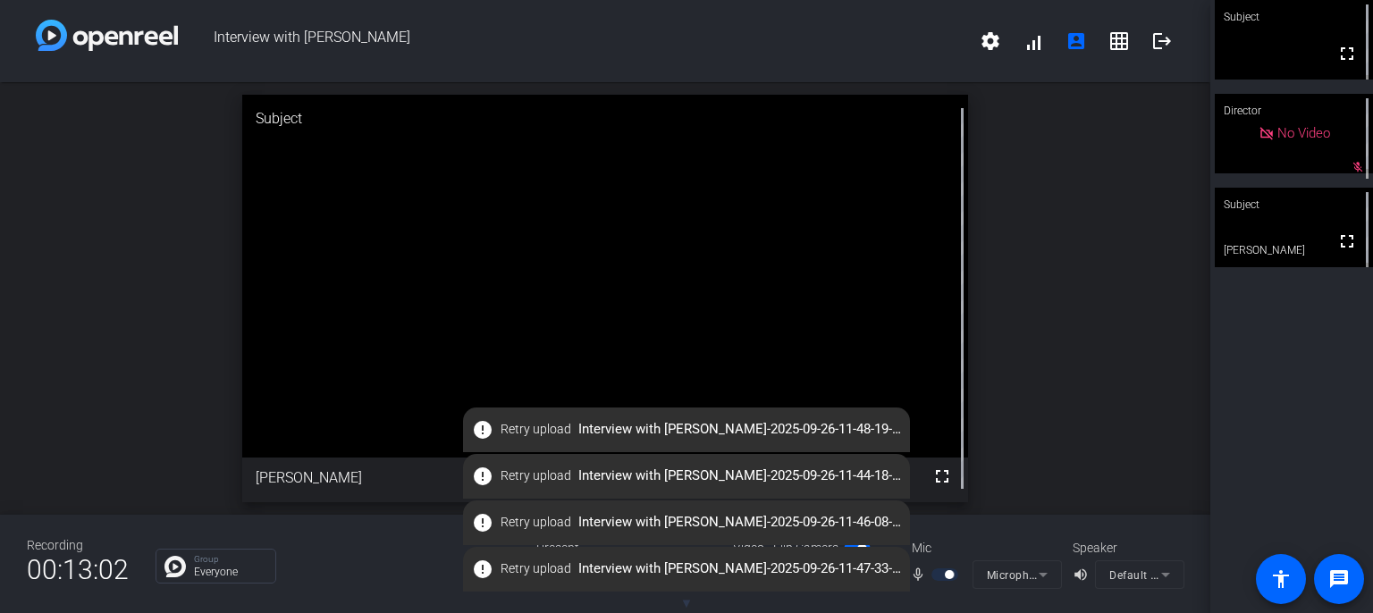  I want to click on mat-icon: accessibility, so click(1281, 579).